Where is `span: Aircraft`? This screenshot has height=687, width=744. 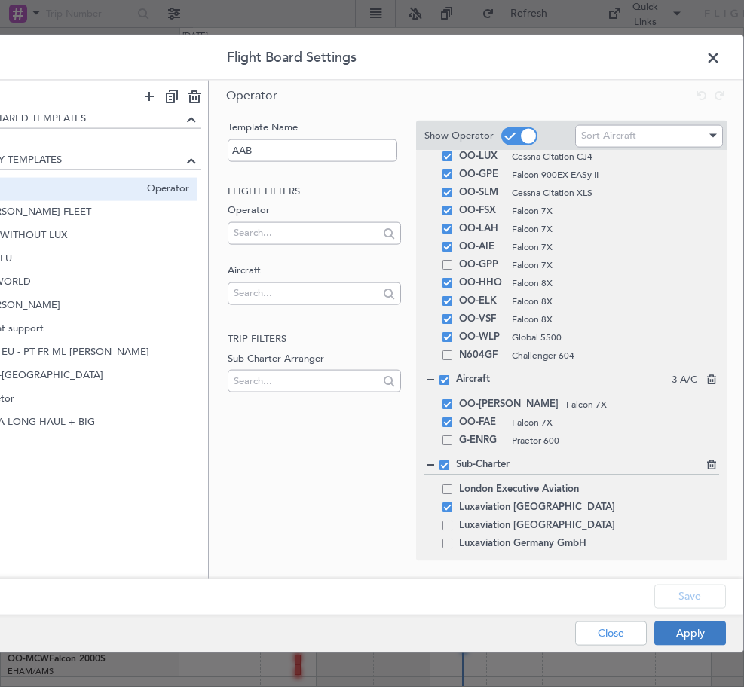
span: Aircraft is located at coordinates (564, 380).